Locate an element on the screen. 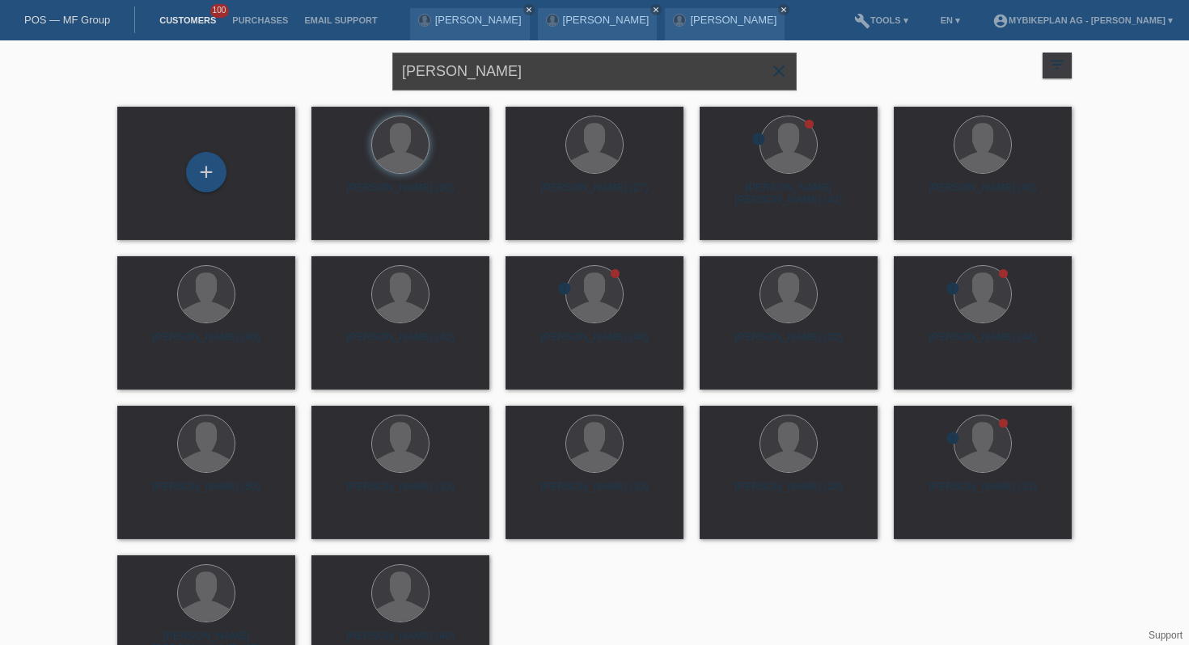 Image resolution: width=1189 pixels, height=645 pixels. div: Add customer is located at coordinates (206, 172).